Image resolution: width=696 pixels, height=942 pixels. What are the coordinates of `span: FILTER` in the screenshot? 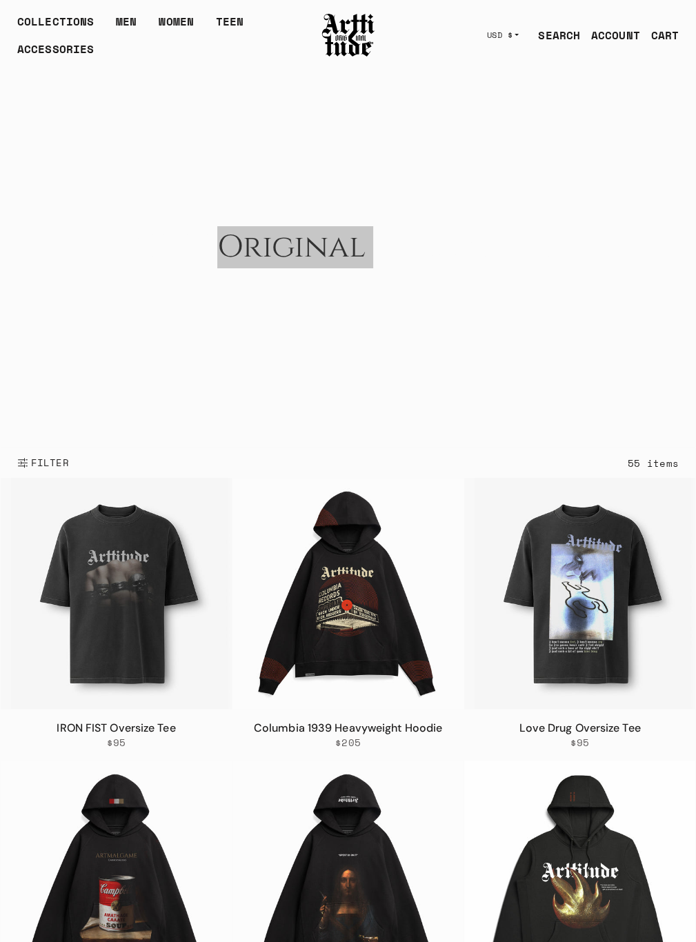 It's located at (48, 463).